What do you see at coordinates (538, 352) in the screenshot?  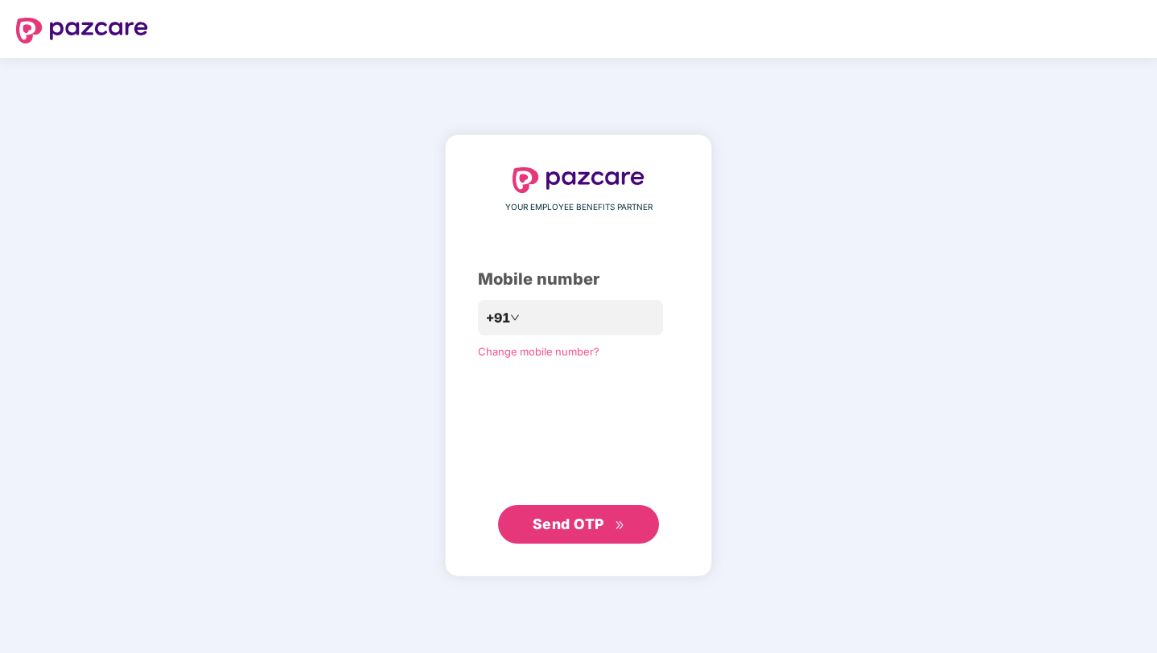 I see `a: Change mobile number?` at bounding box center [538, 352].